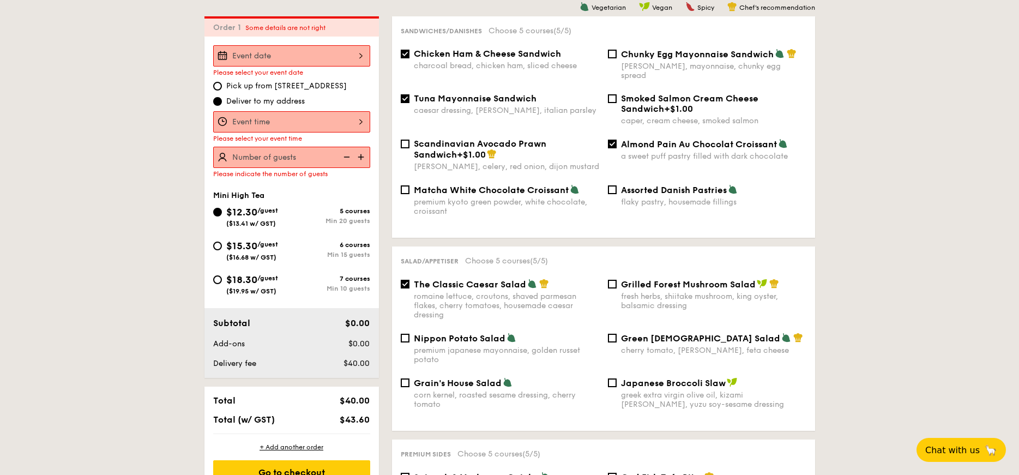 This screenshot has width=1019, height=475. Describe the element at coordinates (292, 73) in the screenshot. I see `div: Please select your event date` at that location.